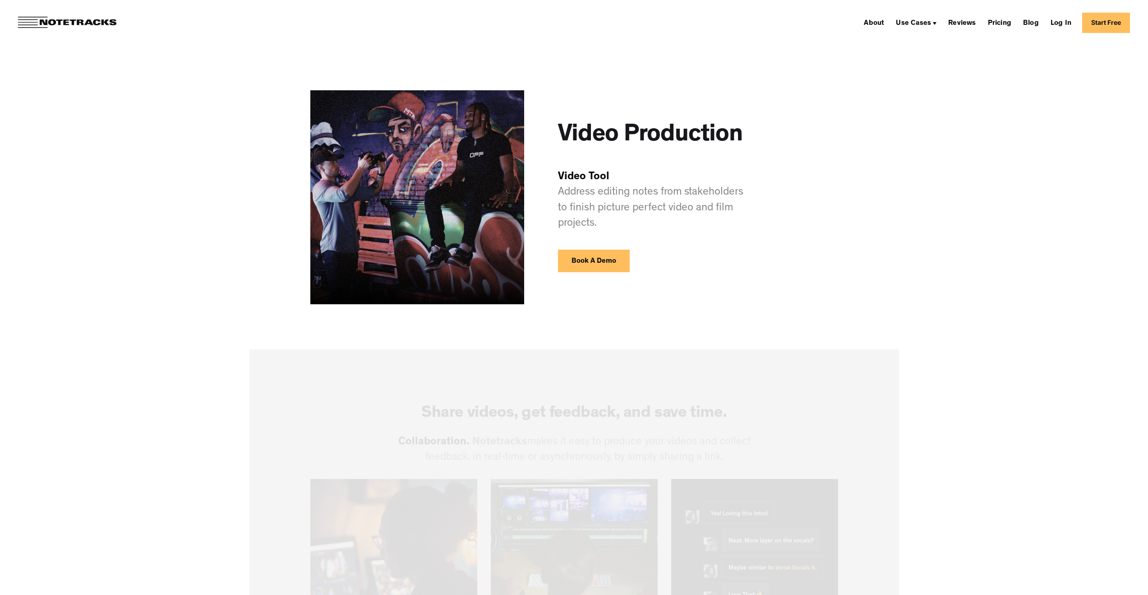 This screenshot has width=1148, height=595. What do you see at coordinates (574, 414) in the screenshot?
I see `h3: Share videos, get feedback, and save time.` at bounding box center [574, 414].